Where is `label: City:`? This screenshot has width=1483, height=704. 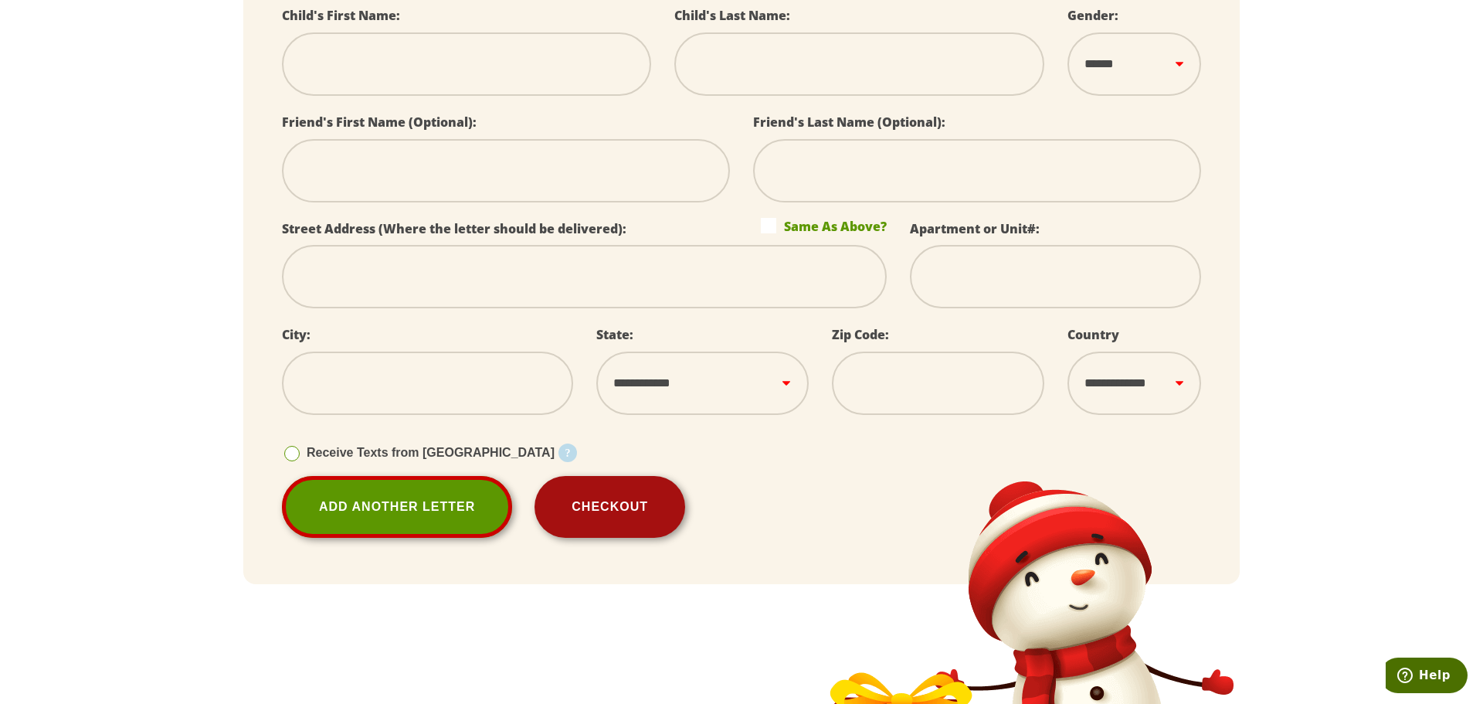
label: City: is located at coordinates (296, 334).